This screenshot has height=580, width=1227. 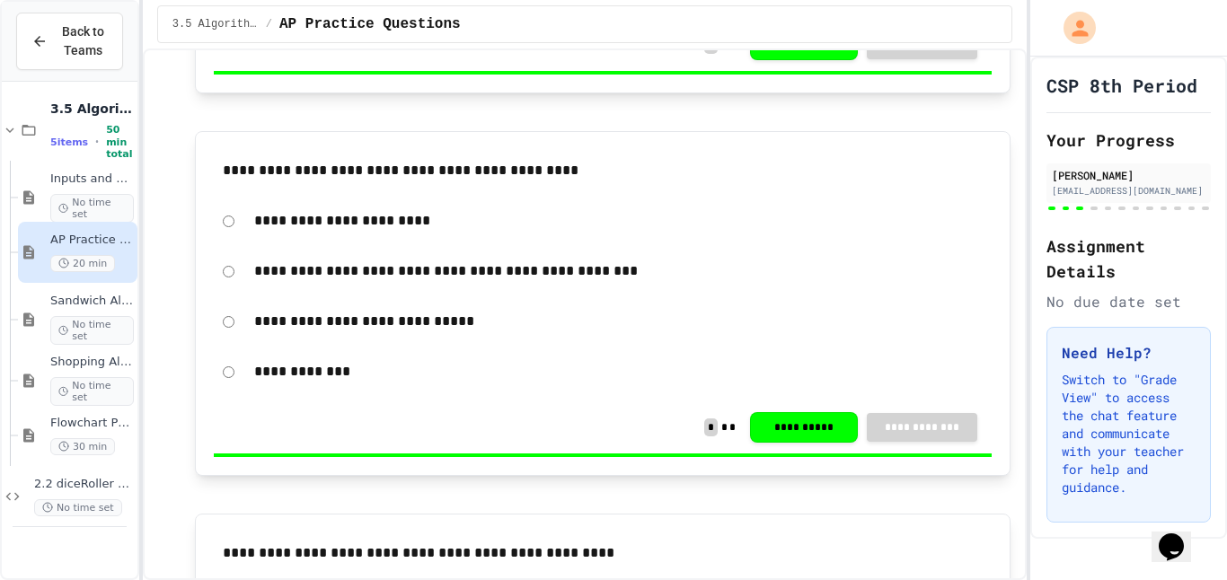 What do you see at coordinates (92, 179) in the screenshot?
I see `span: Inputs and Outputs` at bounding box center [92, 179].